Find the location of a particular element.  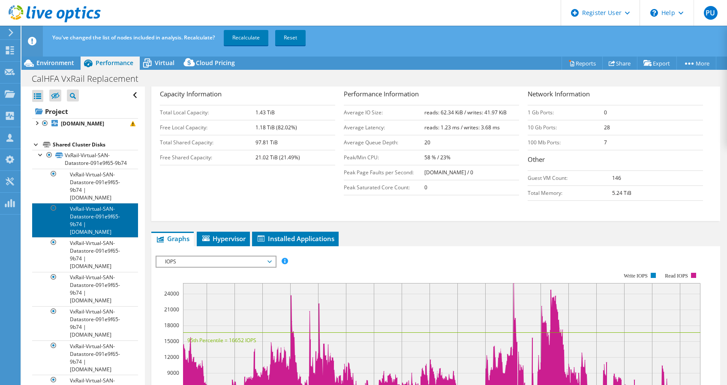

span: Hypervisor is located at coordinates (223, 239).